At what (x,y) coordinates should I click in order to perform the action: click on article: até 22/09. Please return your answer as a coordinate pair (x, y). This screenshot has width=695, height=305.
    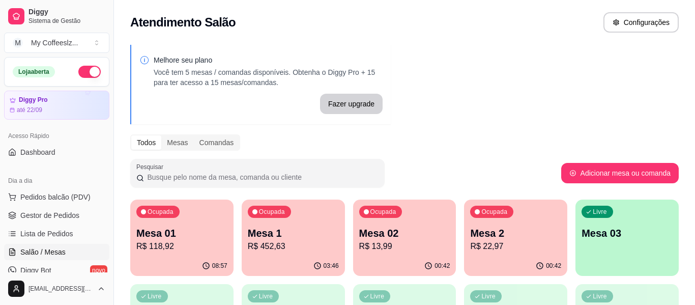
    Looking at the image, I should click on (29, 110).